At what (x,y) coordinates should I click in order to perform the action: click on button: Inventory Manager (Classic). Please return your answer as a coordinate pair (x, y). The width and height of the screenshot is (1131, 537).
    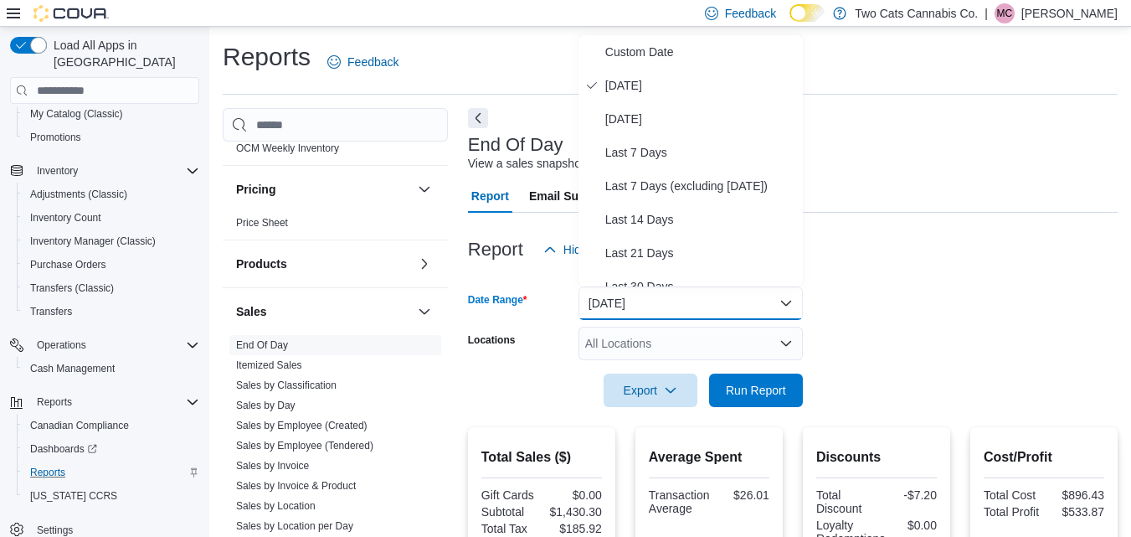
    Looking at the image, I should click on (111, 241).